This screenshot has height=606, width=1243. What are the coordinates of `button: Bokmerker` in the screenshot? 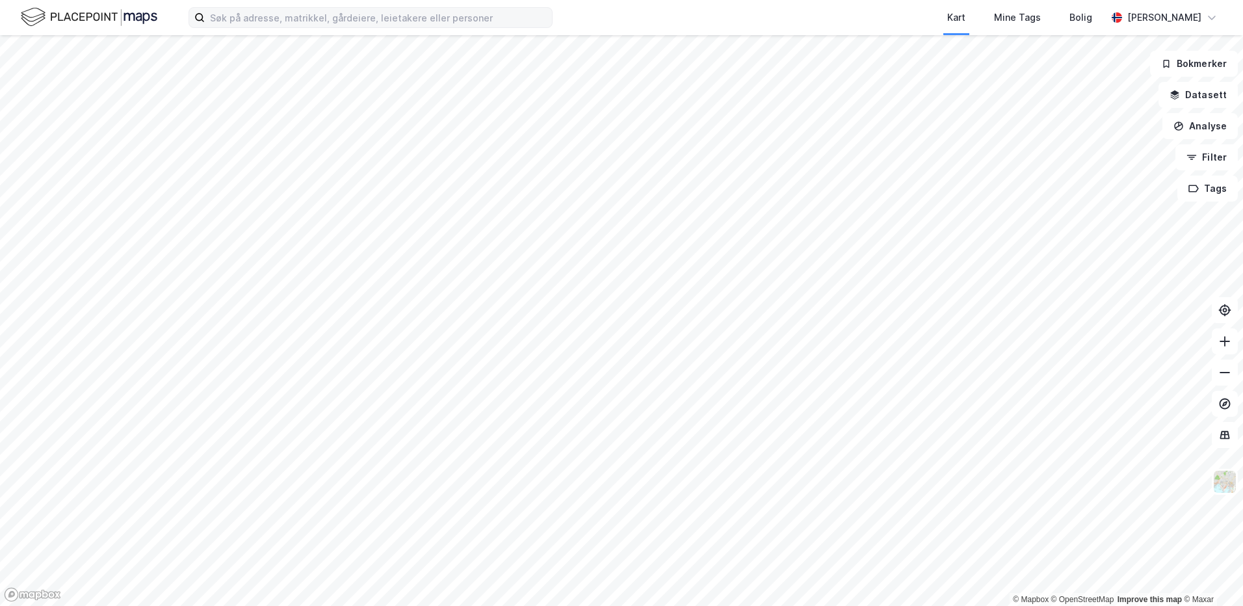 It's located at (1194, 64).